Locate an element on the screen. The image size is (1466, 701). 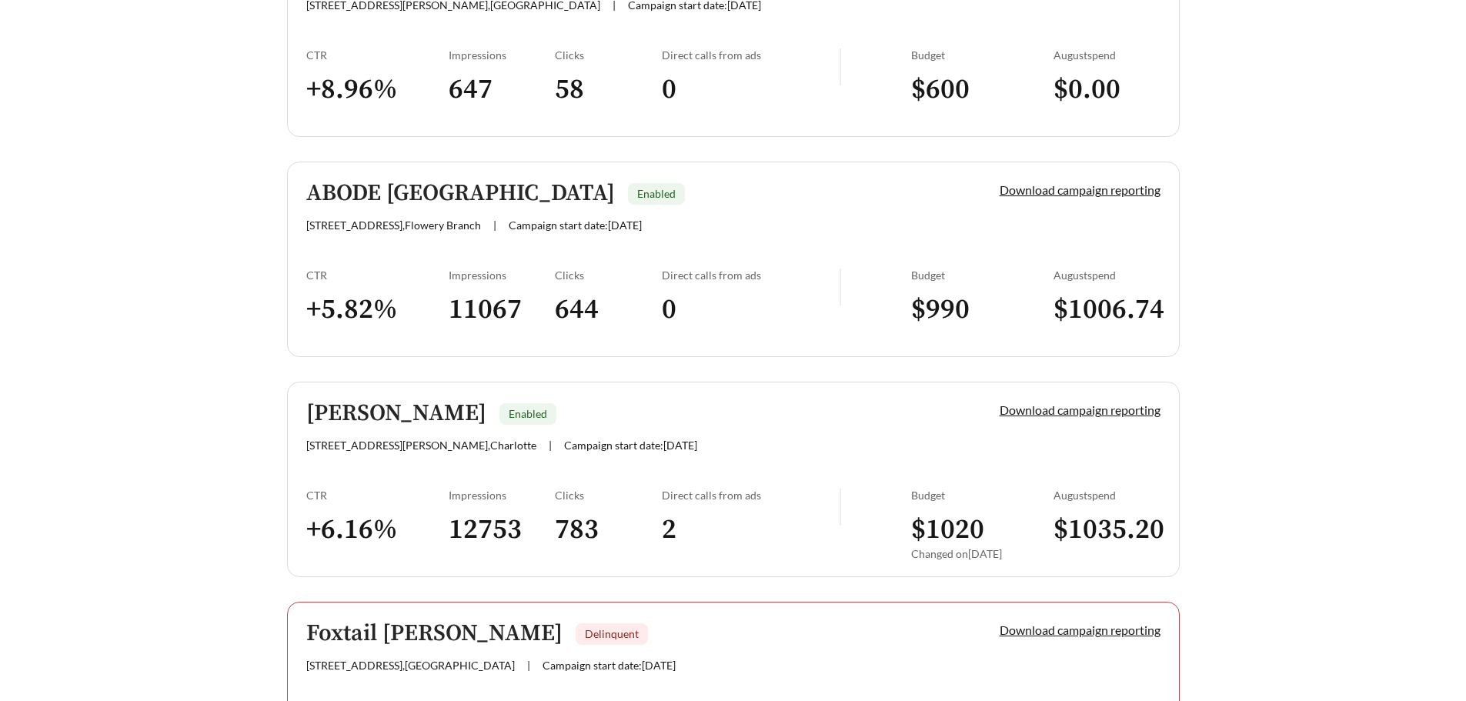
h3: 2 is located at coordinates (750, 529).